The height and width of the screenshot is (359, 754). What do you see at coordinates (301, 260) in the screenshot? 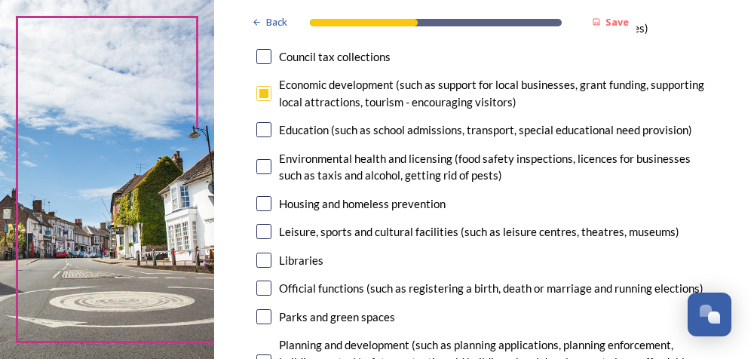
I see `div: Libraries` at bounding box center [301, 260].